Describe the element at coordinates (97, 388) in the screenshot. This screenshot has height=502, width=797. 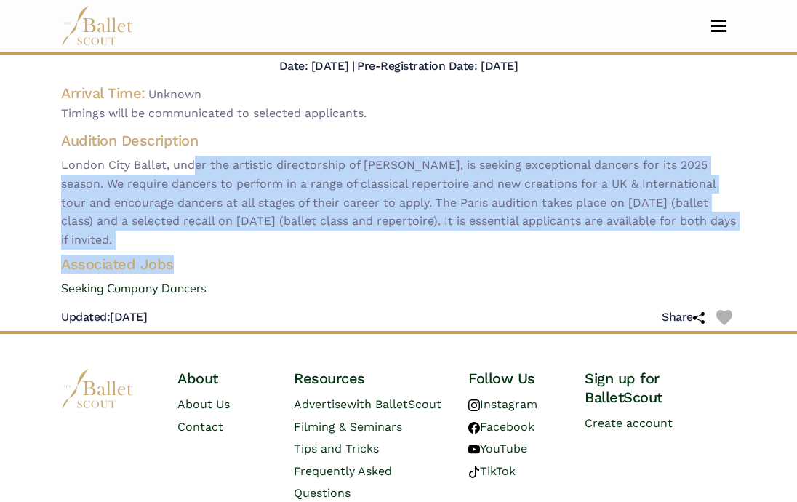
I see `img: logo` at that location.